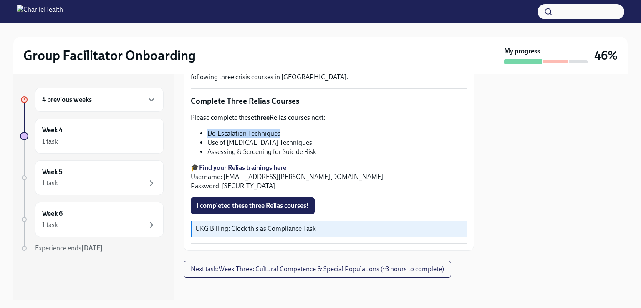 This screenshot has width=641, height=308. Describe the element at coordinates (337, 152) in the screenshot. I see `li: Assessing & Screening for Suicide Risk` at that location.